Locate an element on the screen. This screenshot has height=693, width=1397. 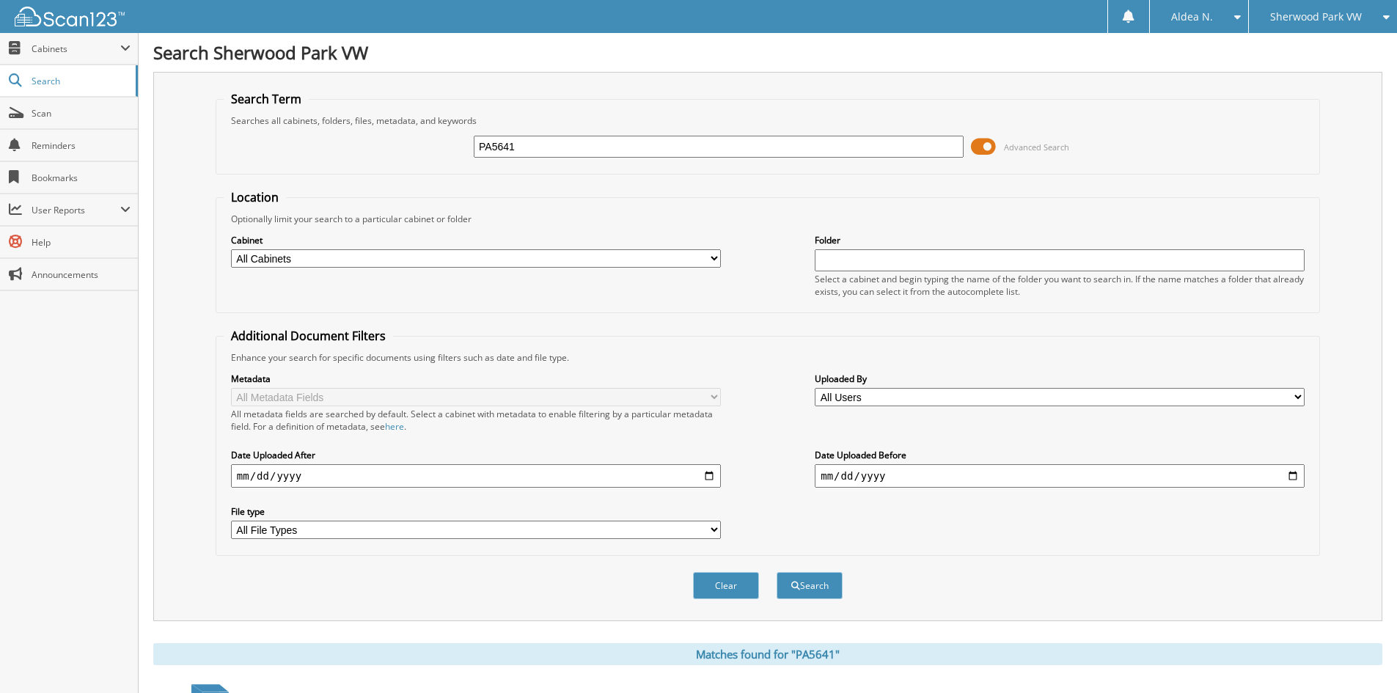
div: Enhance your search for specific documents using filters such as date and file type. is located at coordinates (768, 357).